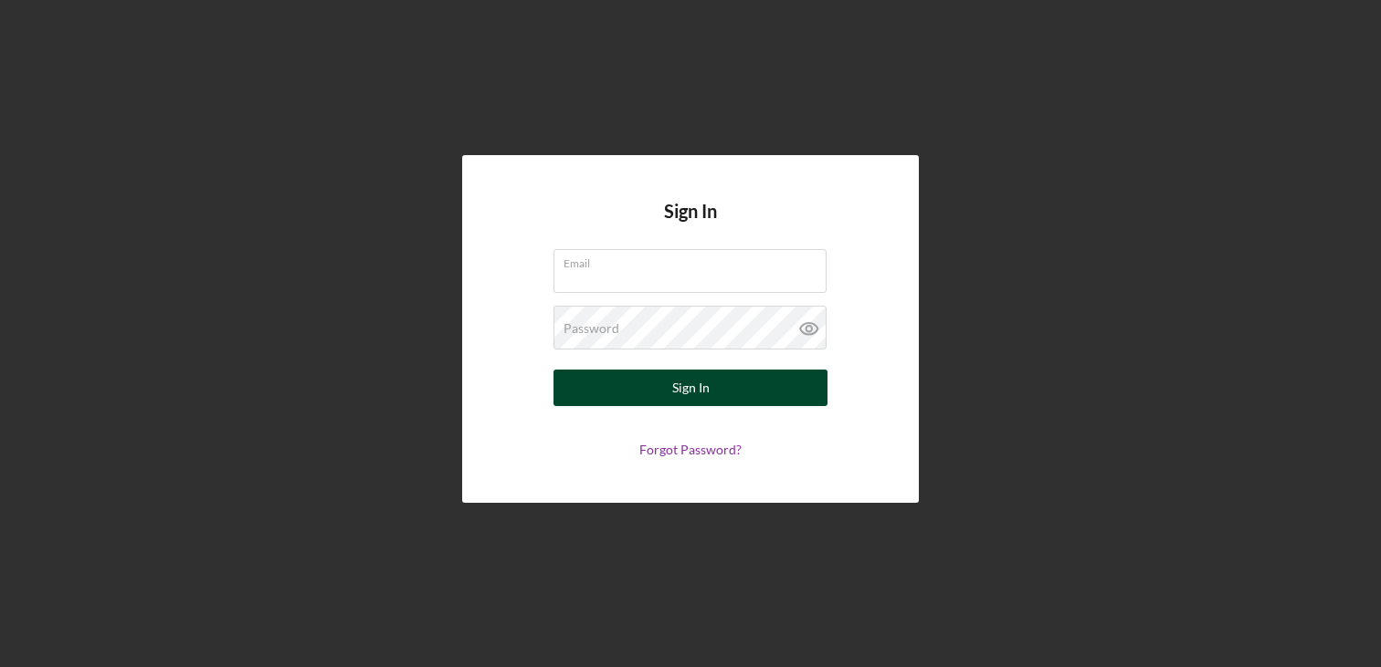 The width and height of the screenshot is (1381, 667). I want to click on a: Forgot Password?, so click(690, 449).